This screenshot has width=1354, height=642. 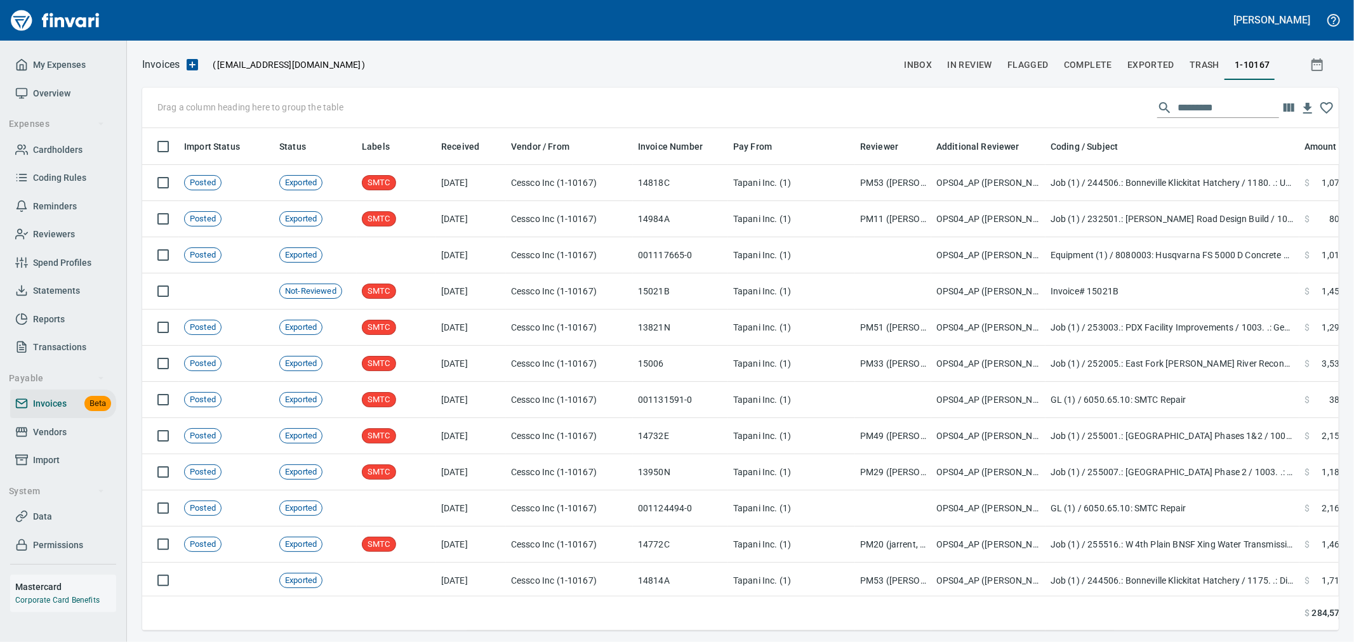 What do you see at coordinates (1320, 147) in the screenshot?
I see `span: Amount` at bounding box center [1320, 147].